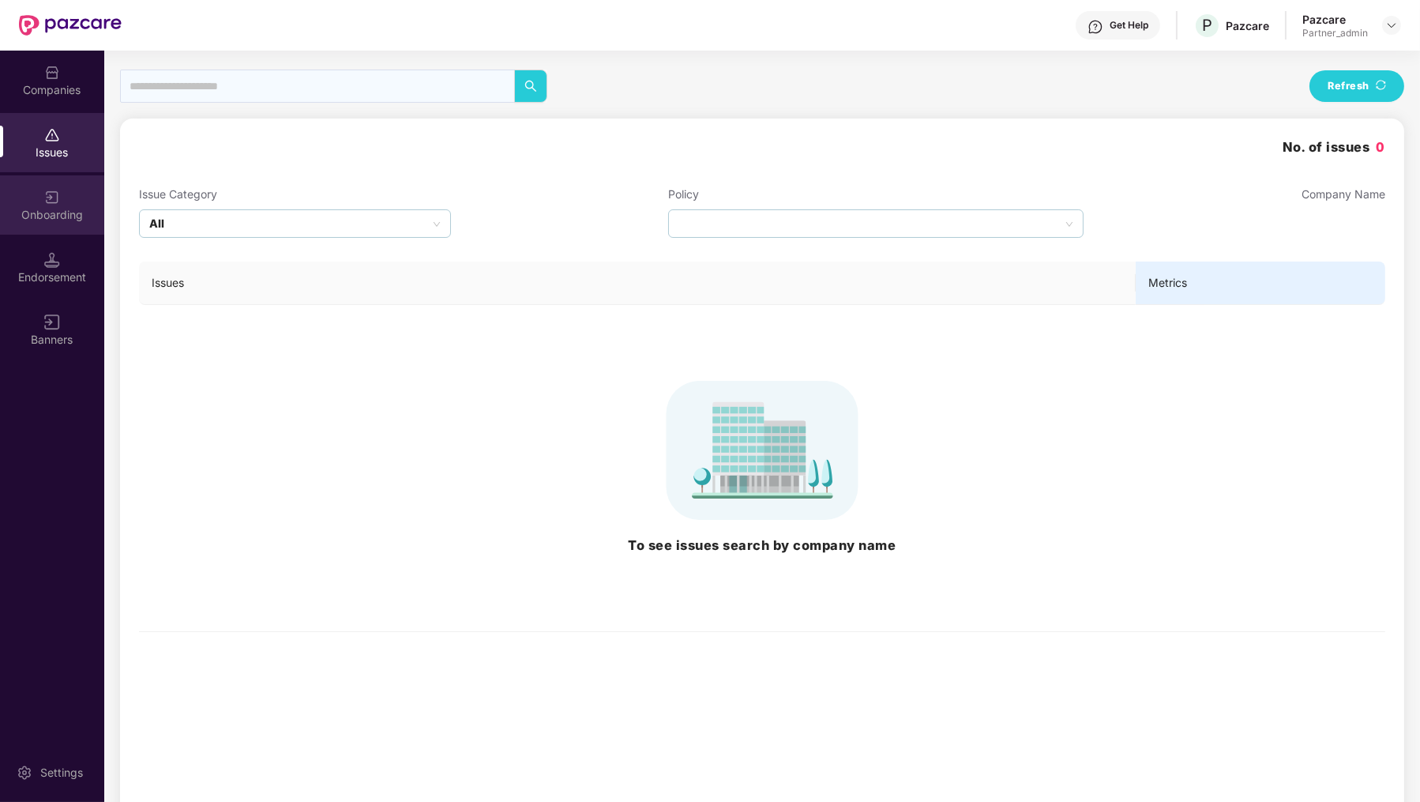 This screenshot has height=802, width=1420. Describe the element at coordinates (1335, 33) in the screenshot. I see `div: Partner_admin` at that location.